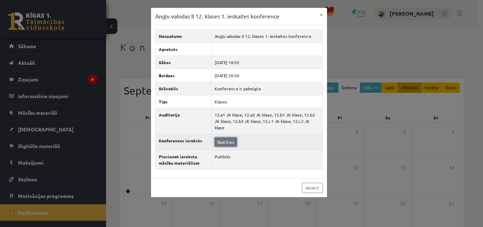 The width and height of the screenshot is (483, 227). Describe the element at coordinates (183, 101) in the screenshot. I see `th: Tips` at that location.